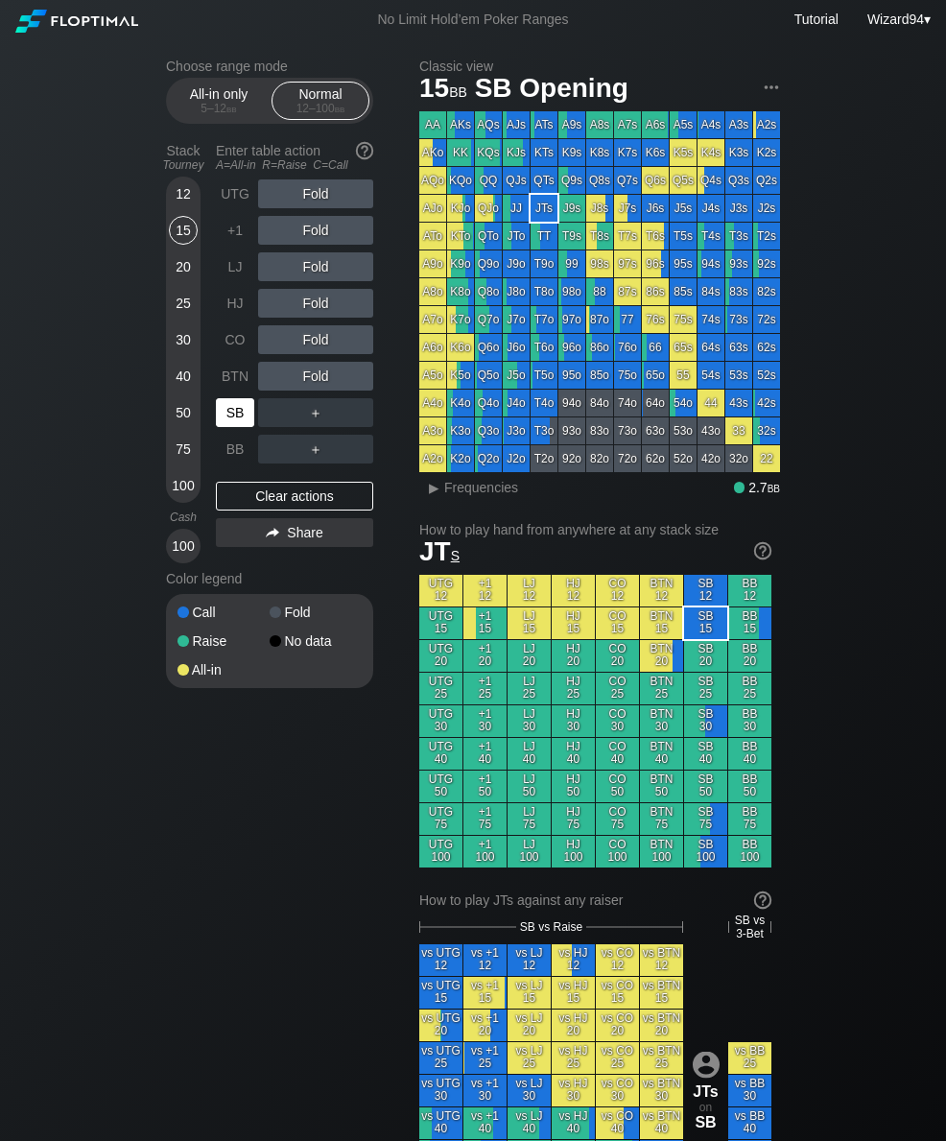 The width and height of the screenshot is (946, 1141). I want to click on div: A6s, so click(655, 125).